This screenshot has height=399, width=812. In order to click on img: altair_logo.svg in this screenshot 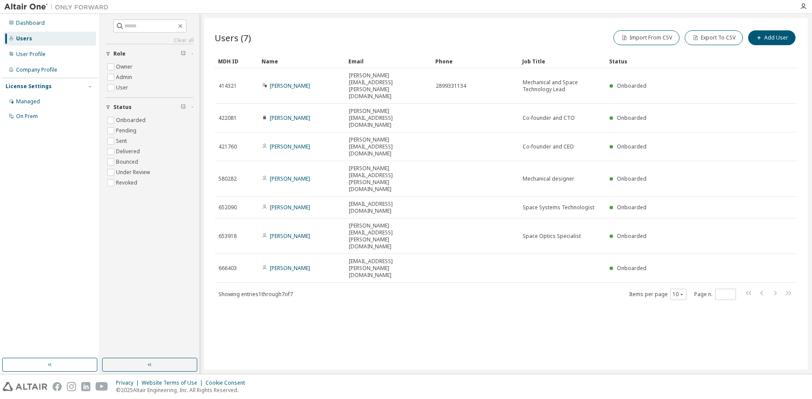, I will do `click(25, 387)`.